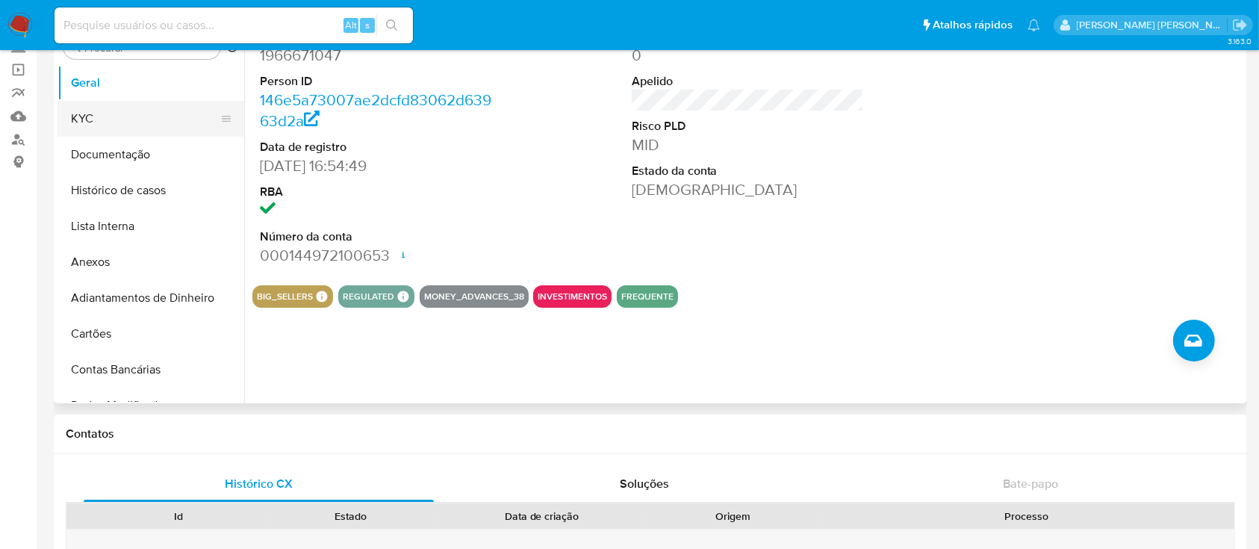 This screenshot has height=549, width=1259. Describe the element at coordinates (1027, 516) in the screenshot. I see `div: Processo` at that location.